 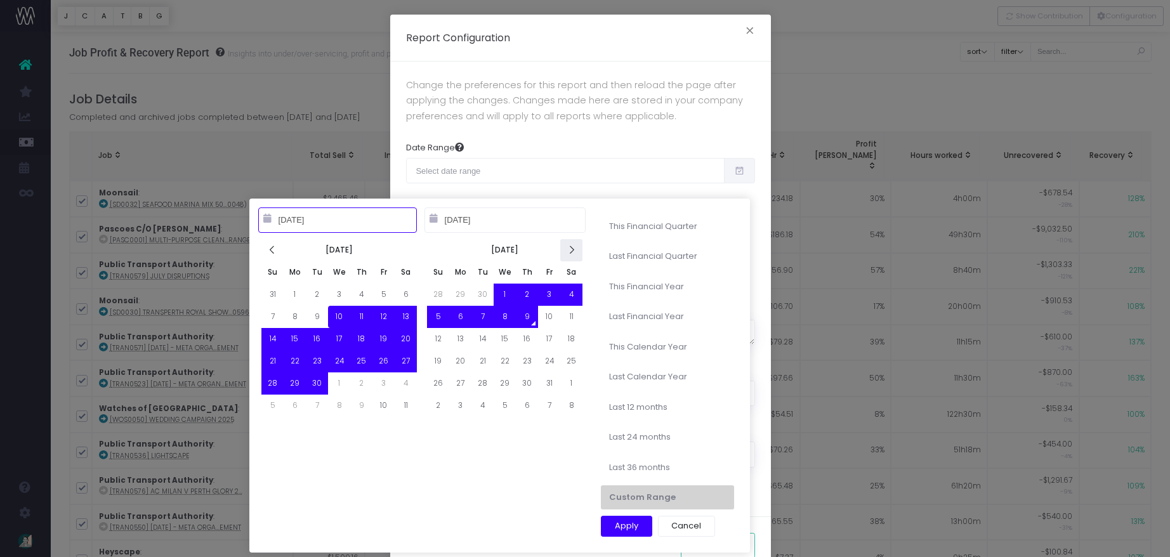 I want to click on span: This is the default date range for the report. The dates apply to the job completion date. If you..., so click(x=580, y=214).